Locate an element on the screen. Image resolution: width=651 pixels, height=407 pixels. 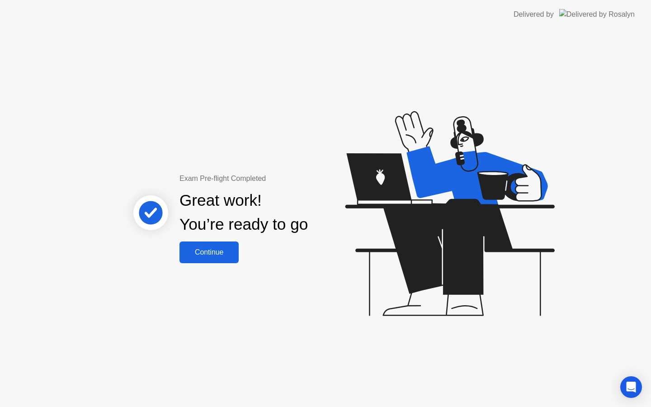
div: Delivered by is located at coordinates (533, 14).